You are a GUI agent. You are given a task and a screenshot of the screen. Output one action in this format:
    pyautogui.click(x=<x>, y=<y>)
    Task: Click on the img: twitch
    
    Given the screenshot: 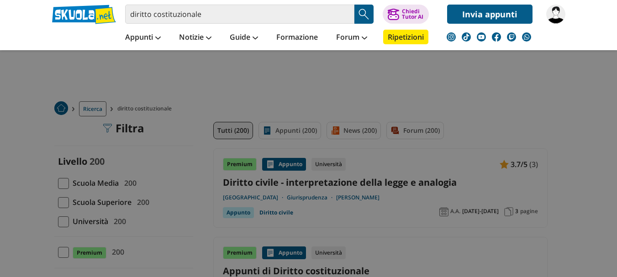 What is the action you would take?
    pyautogui.click(x=511, y=37)
    